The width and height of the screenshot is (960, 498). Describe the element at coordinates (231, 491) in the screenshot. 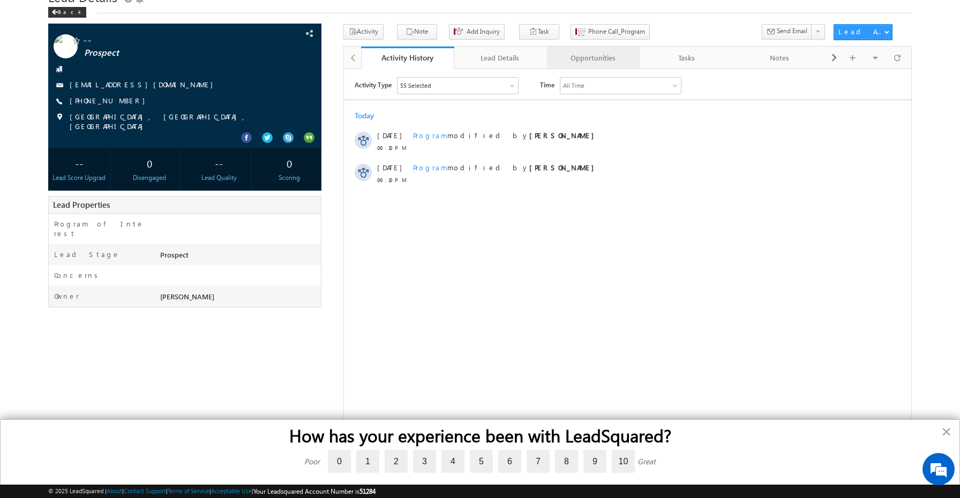

I see `a: Acceptable Use` at that location.